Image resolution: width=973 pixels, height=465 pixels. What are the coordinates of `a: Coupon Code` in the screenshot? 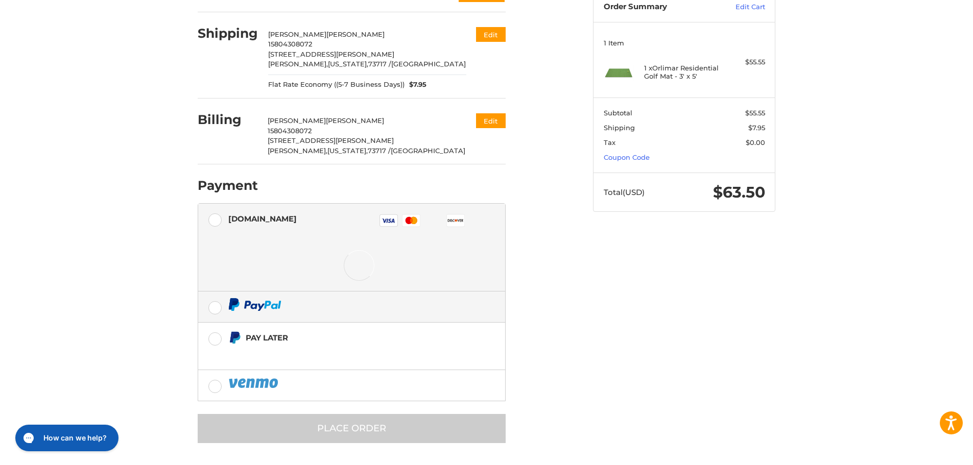 It's located at (627, 157).